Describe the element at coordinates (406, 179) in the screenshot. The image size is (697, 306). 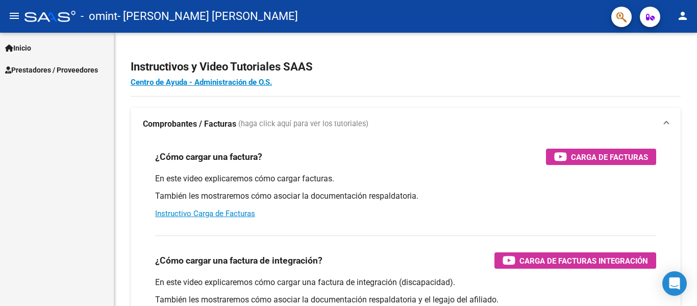
I see `p: En este video explicaremos cómo cargar facturas.` at that location.